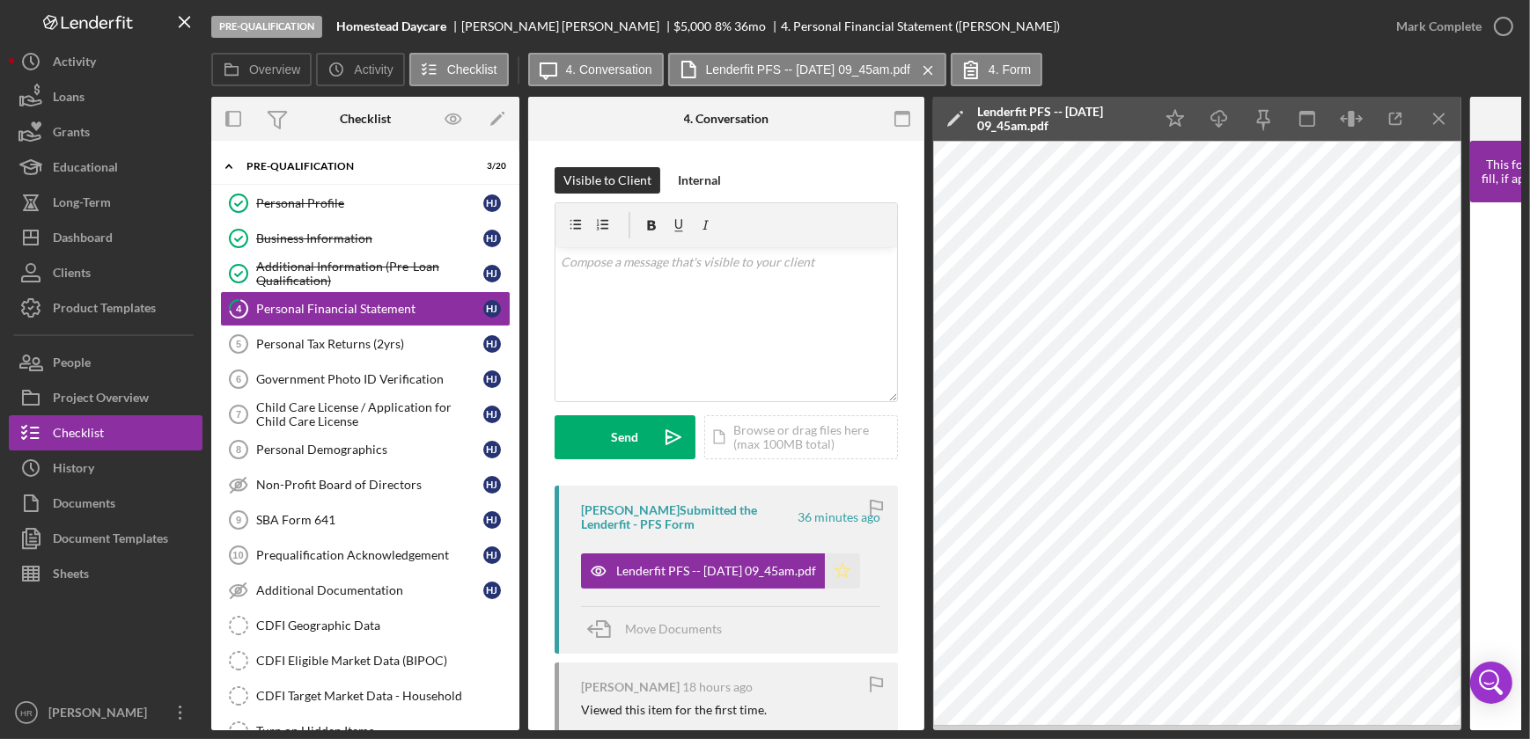 Image resolution: width=1530 pixels, height=739 pixels. What do you see at coordinates (365, 274) in the screenshot?
I see `a: Additional Information (Pre-Loan Qualification)HJ` at bounding box center [365, 274].